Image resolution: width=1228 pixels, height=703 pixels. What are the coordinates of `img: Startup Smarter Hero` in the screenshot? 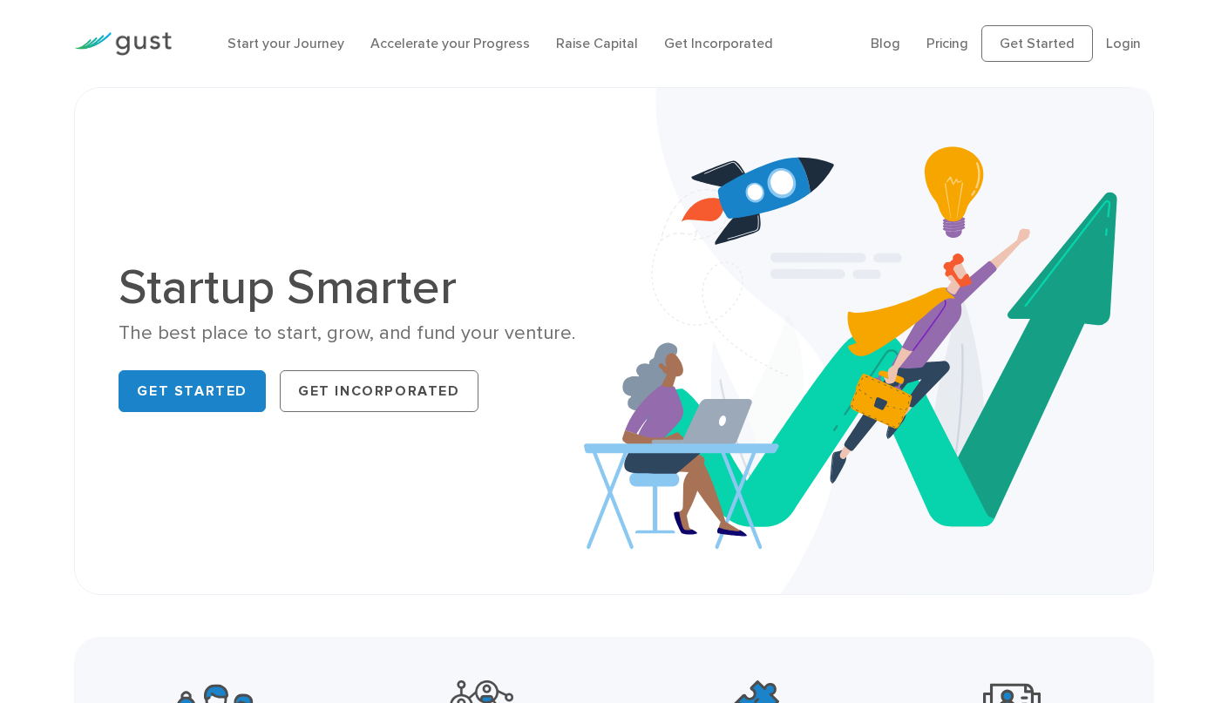 It's located at (868, 341).